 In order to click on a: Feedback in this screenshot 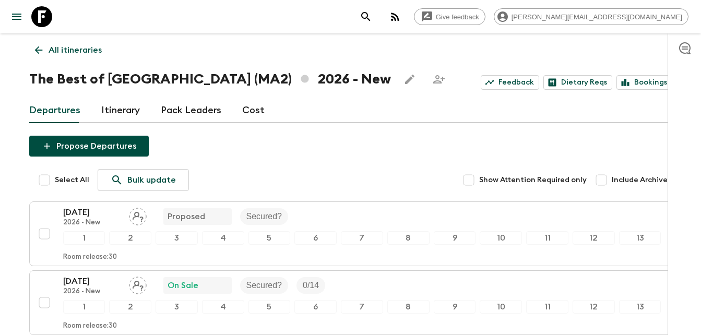, I will do `click(510, 82)`.